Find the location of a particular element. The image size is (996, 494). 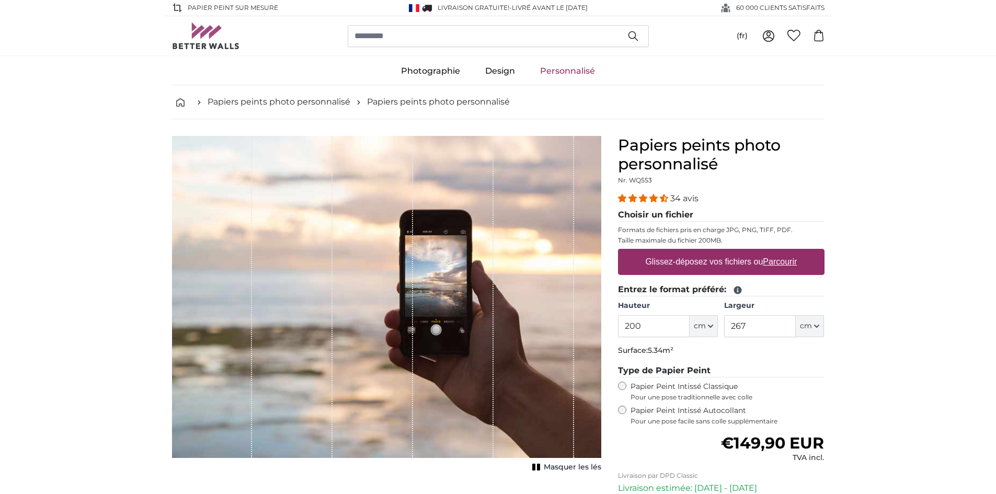

img: Betterwalls is located at coordinates (206, 36).